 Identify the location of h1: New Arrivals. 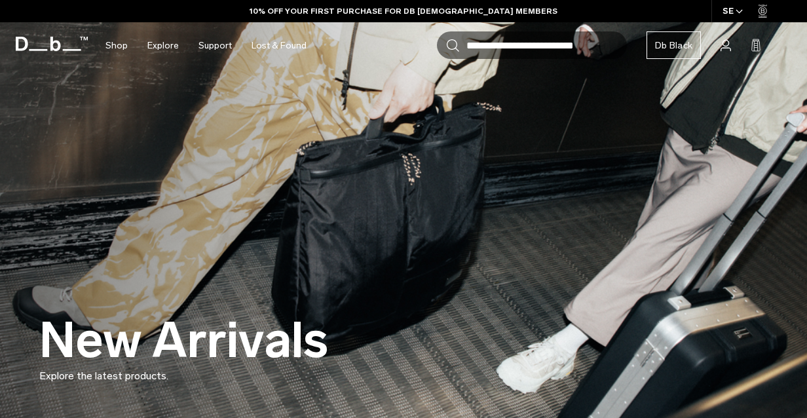
(183, 341).